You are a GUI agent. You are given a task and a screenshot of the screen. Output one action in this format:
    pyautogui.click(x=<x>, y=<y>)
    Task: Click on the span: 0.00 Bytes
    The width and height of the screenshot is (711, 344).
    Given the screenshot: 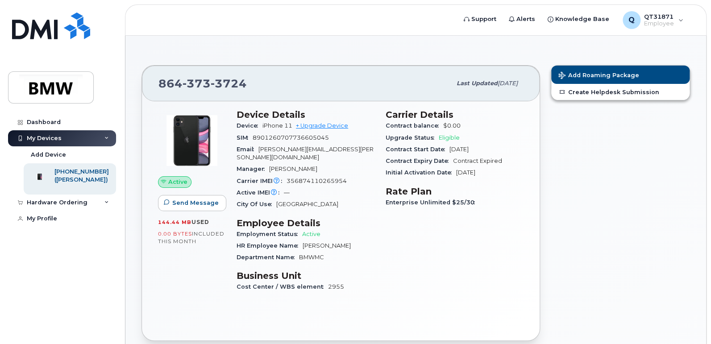 What is the action you would take?
    pyautogui.click(x=175, y=234)
    